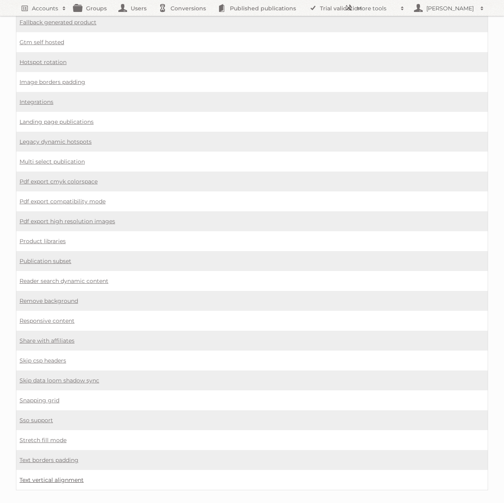 The image size is (504, 503). Describe the element at coordinates (45, 8) in the screenshot. I see `h2: Accounts` at that location.